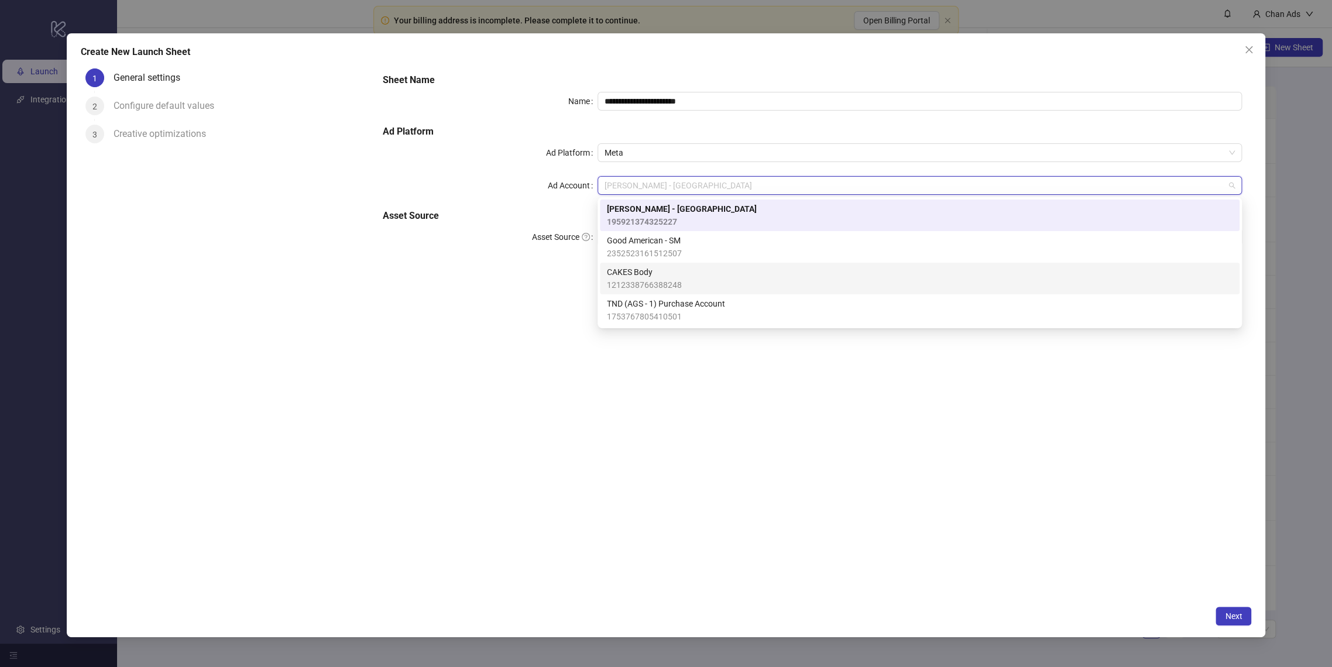  I want to click on label: Name, so click(583, 101).